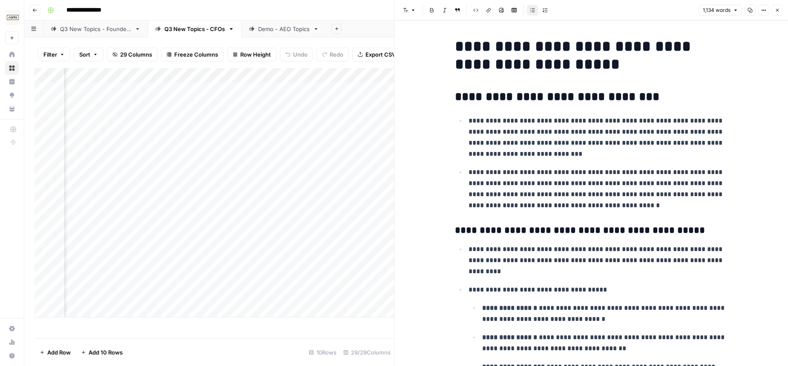 Image resolution: width=788 pixels, height=366 pixels. I want to click on button: Row Height, so click(252, 55).